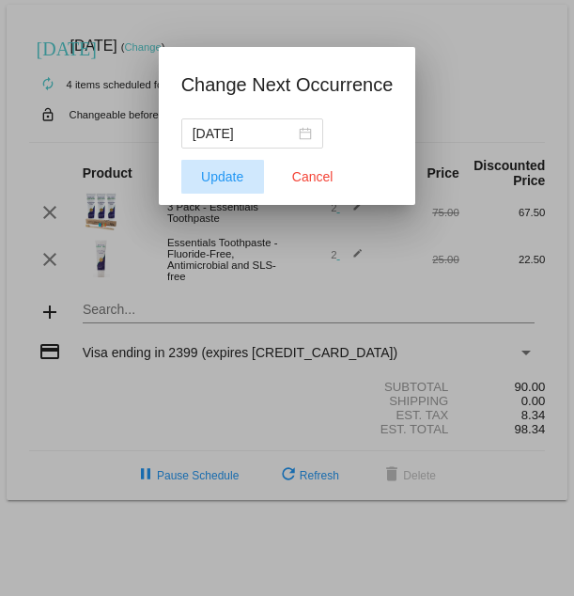 The height and width of the screenshot is (596, 574). I want to click on button: Close dialog, so click(313, 177).